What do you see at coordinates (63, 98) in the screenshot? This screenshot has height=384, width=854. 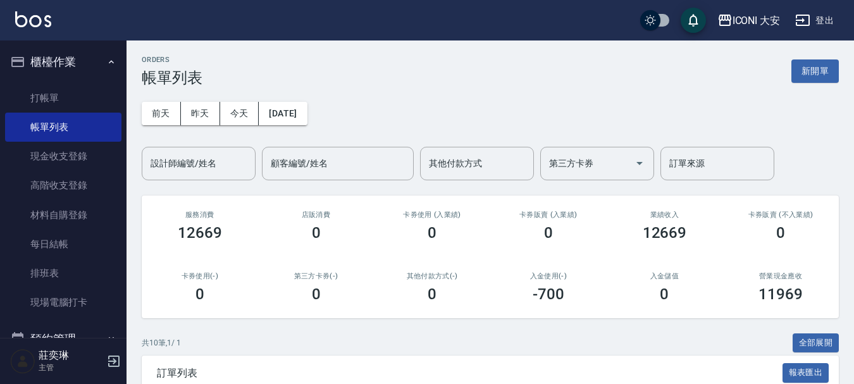 I see `a: 打帳單` at bounding box center [63, 98].